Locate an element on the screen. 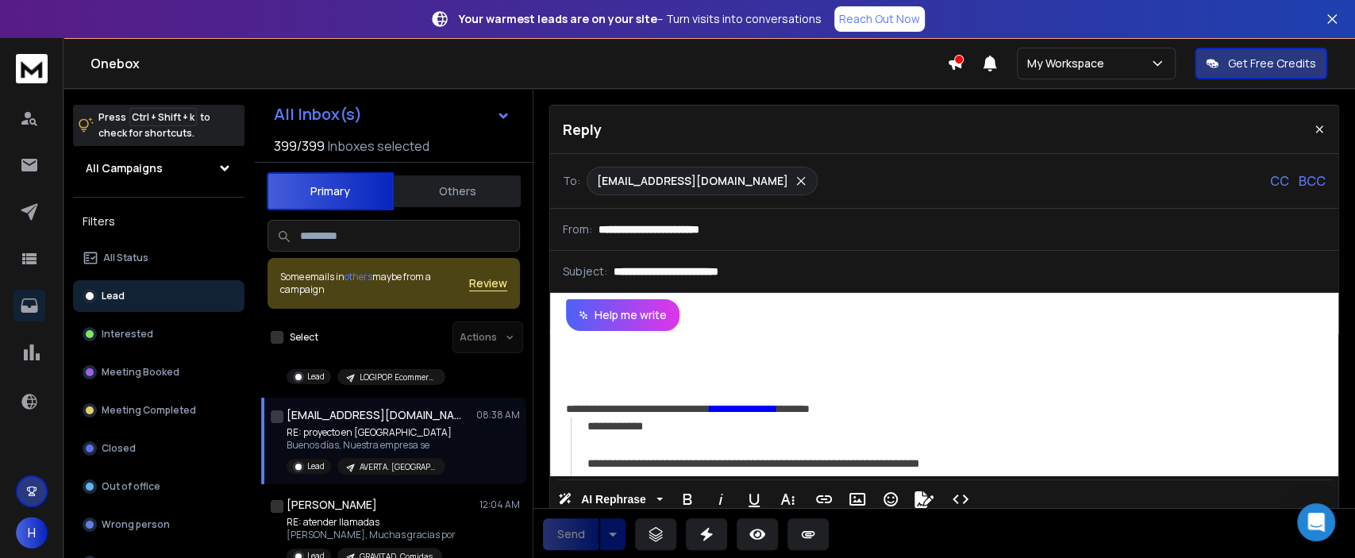  button: Insert Image (Ctrl+P) is located at coordinates (858, 499).